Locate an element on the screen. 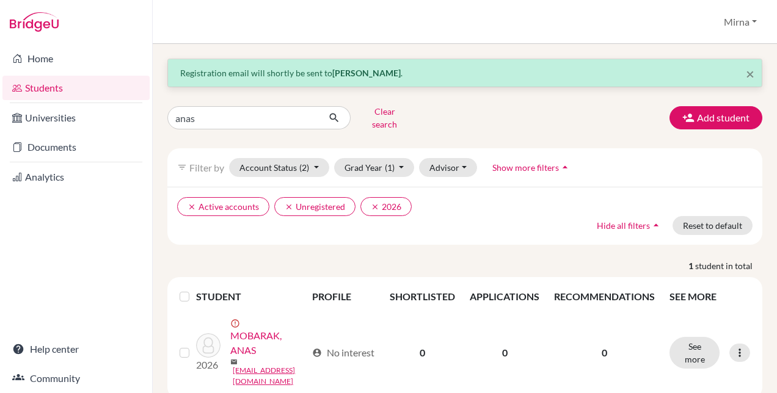 This screenshot has width=777, height=393. span: Hide all filters is located at coordinates (623, 225).